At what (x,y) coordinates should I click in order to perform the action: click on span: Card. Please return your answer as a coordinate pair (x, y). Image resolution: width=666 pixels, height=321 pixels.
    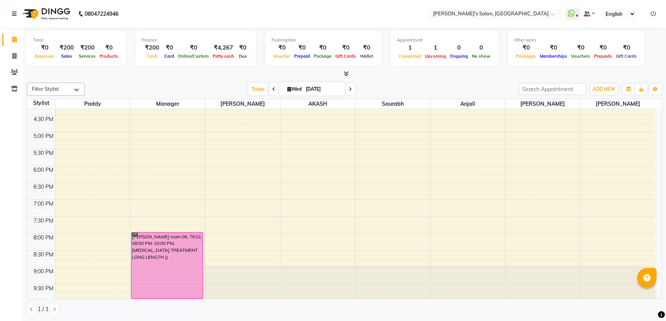
    Looking at the image, I should click on (169, 56).